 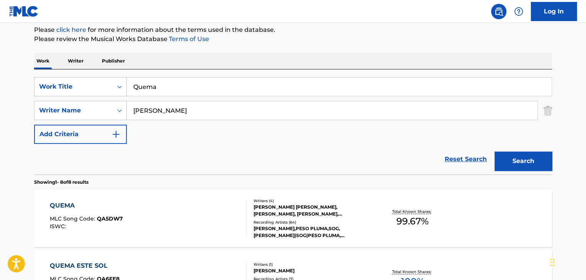 What do you see at coordinates (466, 159) in the screenshot?
I see `a: Reset Search` at bounding box center [466, 159].